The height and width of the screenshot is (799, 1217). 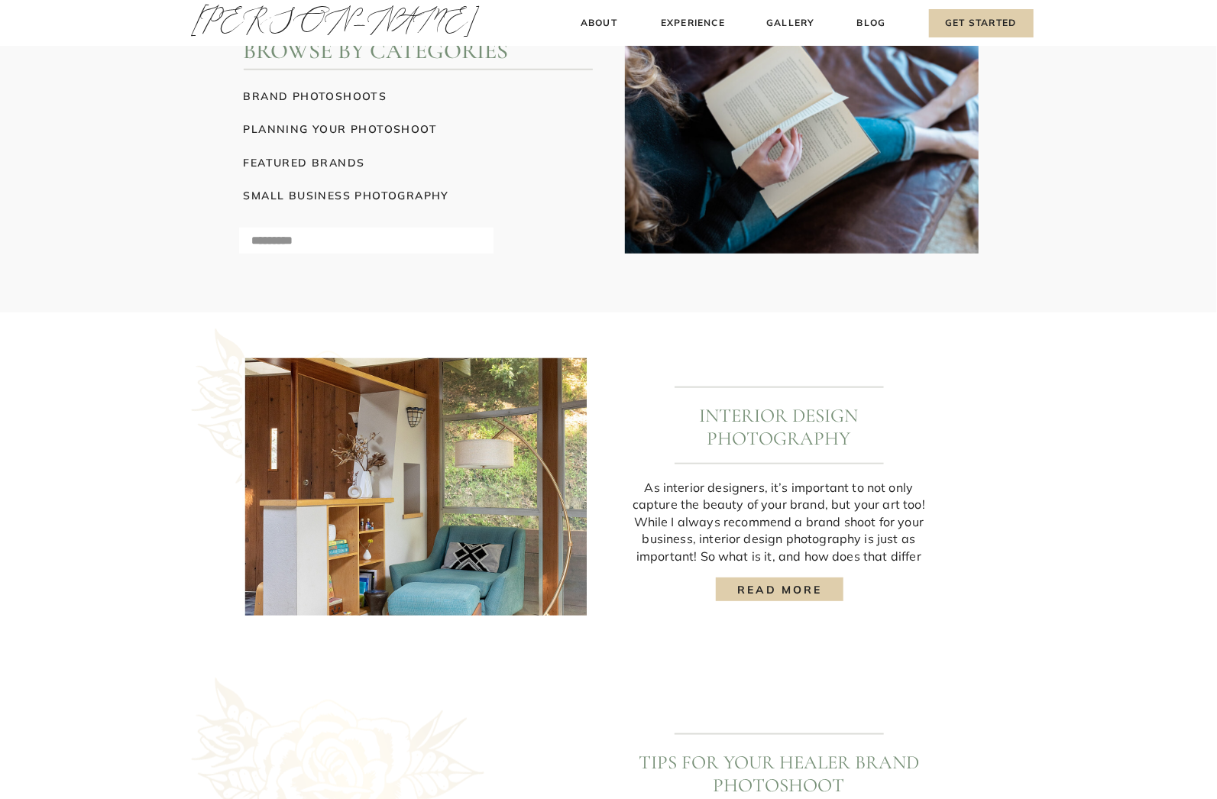 What do you see at coordinates (693, 23) in the screenshot?
I see `a: Experience` at bounding box center [693, 23].